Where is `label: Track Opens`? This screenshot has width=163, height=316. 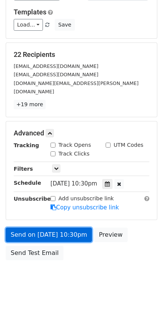 label: Track Opens is located at coordinates (75, 145).